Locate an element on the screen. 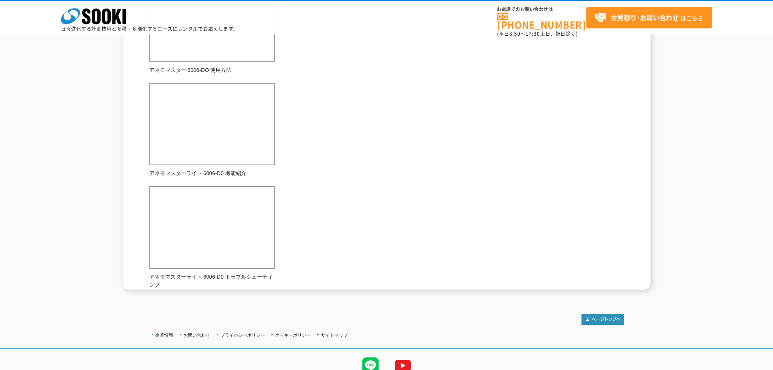 This screenshot has width=773, height=370. span: 8:50 is located at coordinates (515, 34).